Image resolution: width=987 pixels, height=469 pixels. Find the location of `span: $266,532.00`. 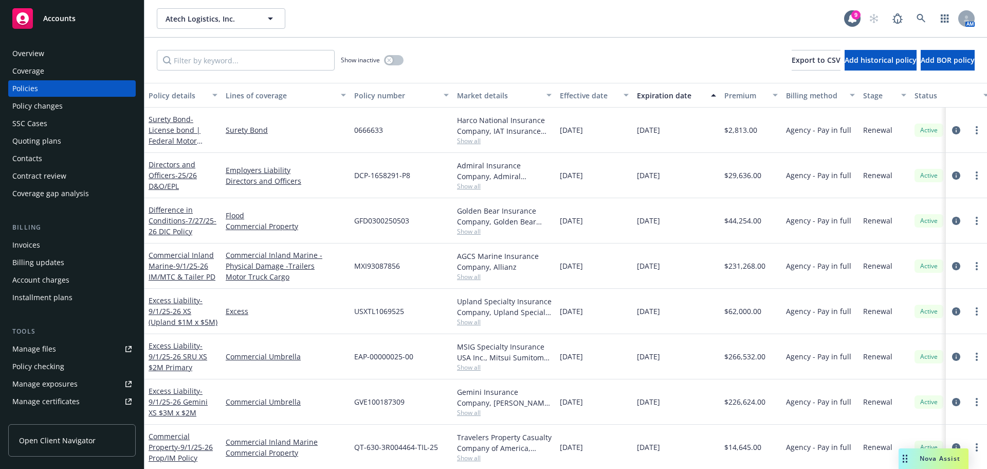

span: $266,532.00 is located at coordinates (745, 356).